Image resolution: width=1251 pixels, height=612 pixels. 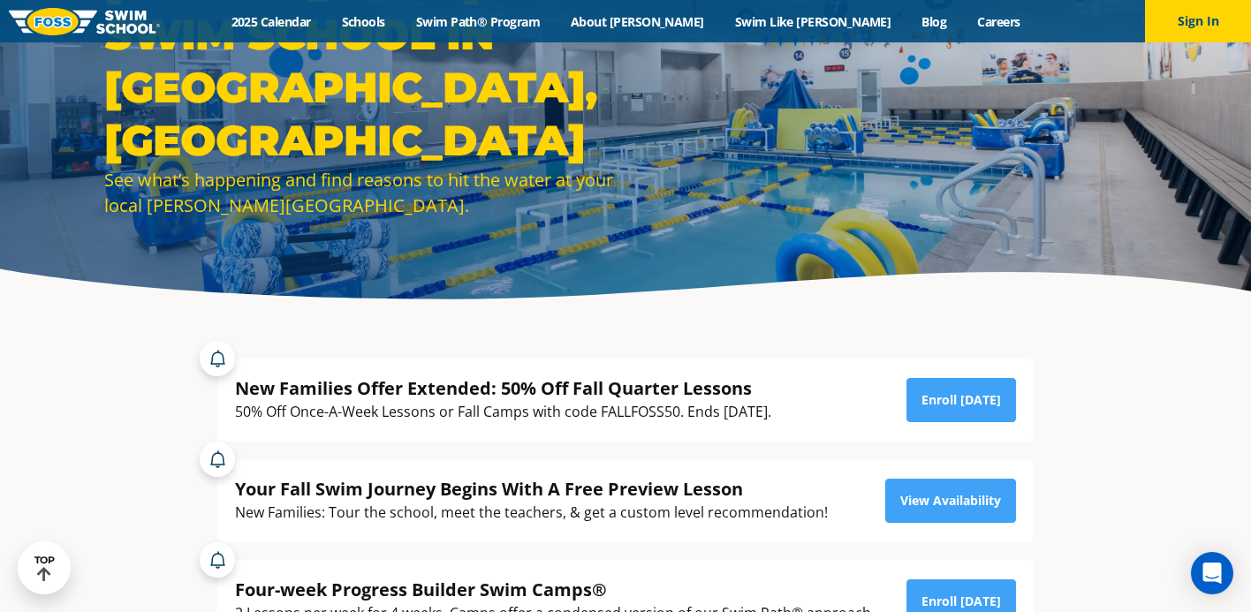 What do you see at coordinates (502, 388) in the screenshot?
I see `div: New Families Offer Extended: 50% Off Fall Quarter Lessons` at bounding box center [502, 388].